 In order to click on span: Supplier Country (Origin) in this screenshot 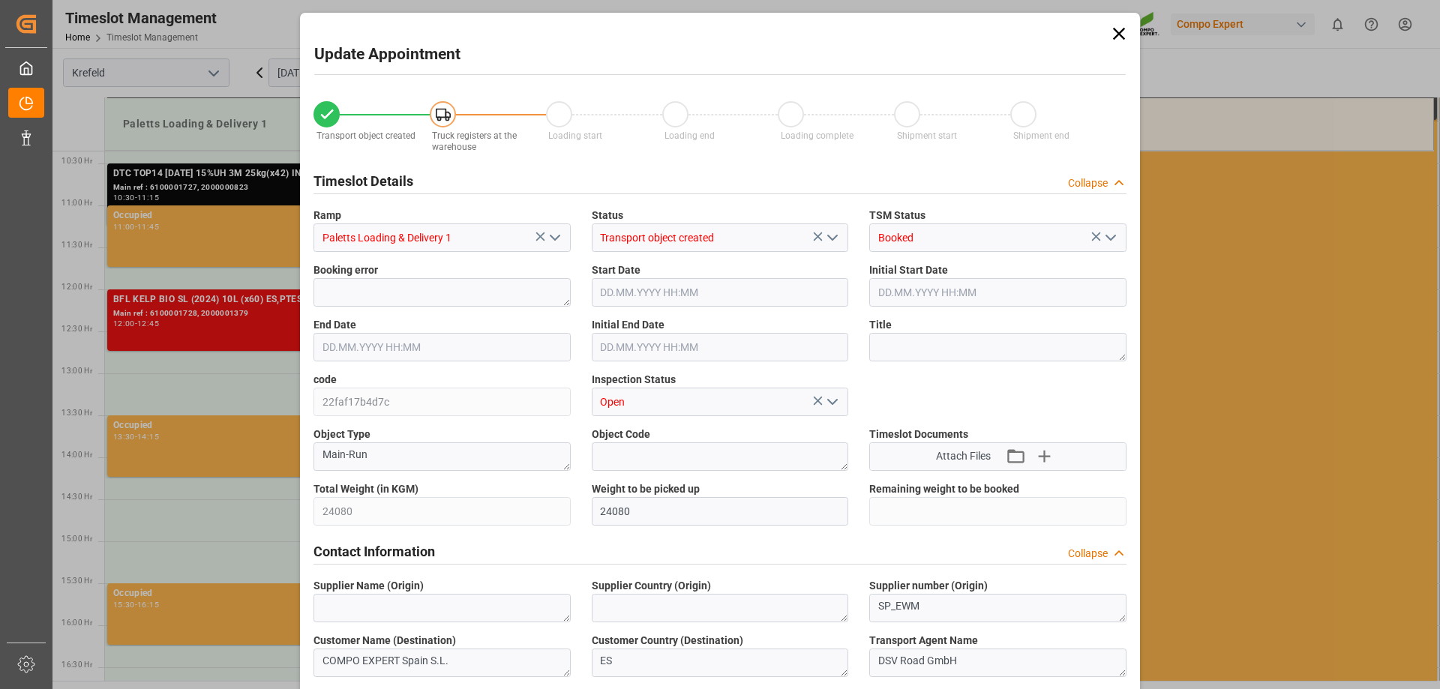, I will do `click(651, 586)`.